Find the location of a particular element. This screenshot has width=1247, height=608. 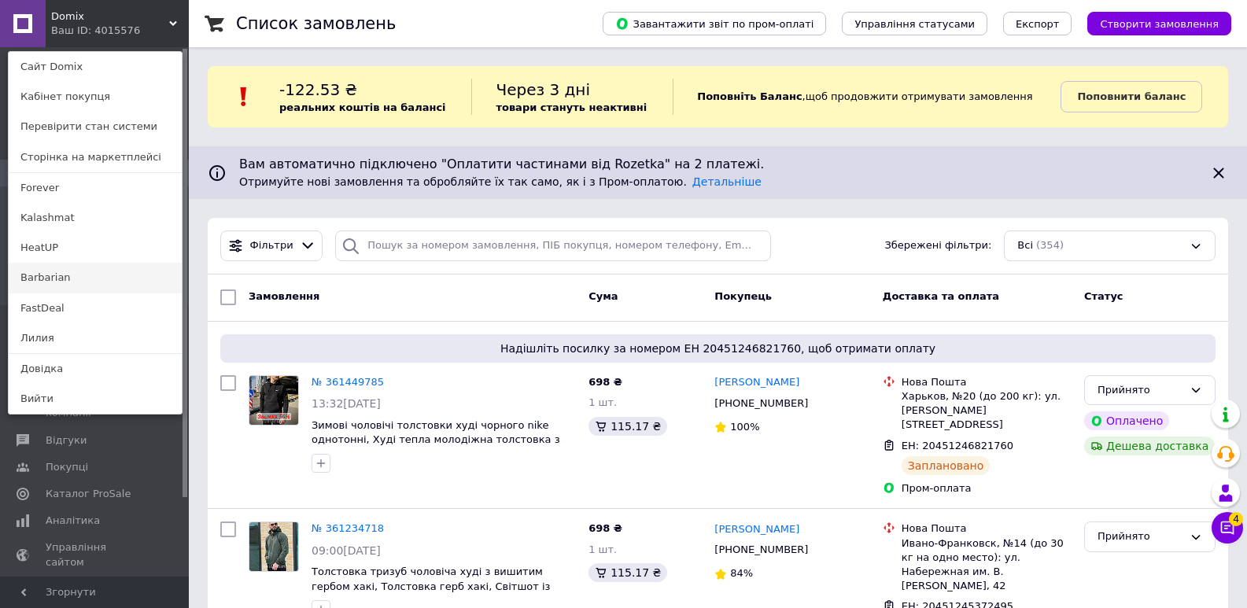

span: Управління статусами is located at coordinates (914, 24).